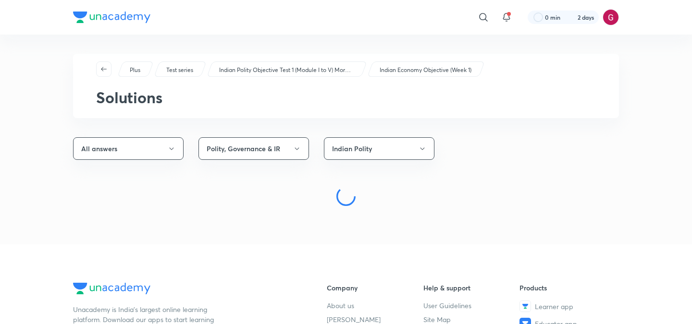  What do you see at coordinates (375, 305) in the screenshot?
I see `a: About us` at bounding box center [375, 305].